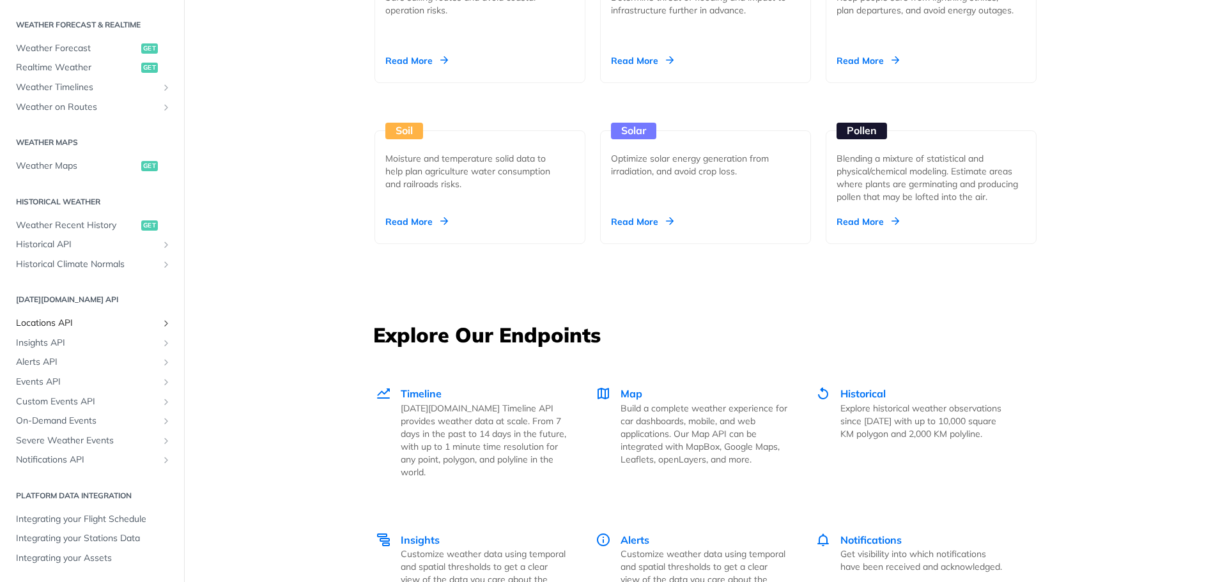  I want to click on a: Historical APIShow subpages for Historical API, so click(92, 245).